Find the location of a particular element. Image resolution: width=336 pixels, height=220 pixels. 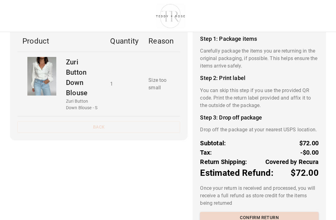

p: Zuri Button Down Blouse is located at coordinates (83, 78).